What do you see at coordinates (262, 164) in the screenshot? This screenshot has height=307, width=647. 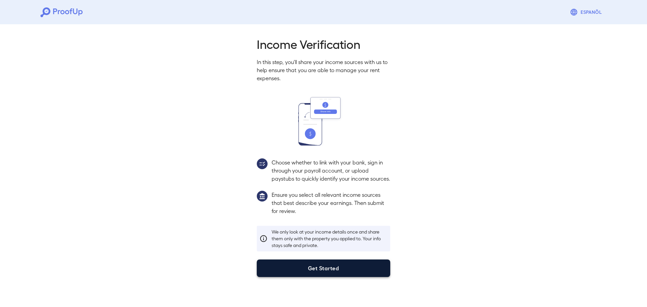 I see `img: group2.svg` at bounding box center [262, 164].